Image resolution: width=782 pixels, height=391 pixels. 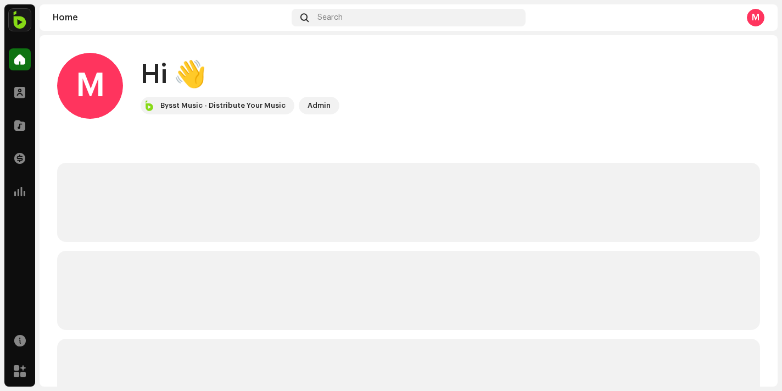 I want to click on div: Admin, so click(x=319, y=105).